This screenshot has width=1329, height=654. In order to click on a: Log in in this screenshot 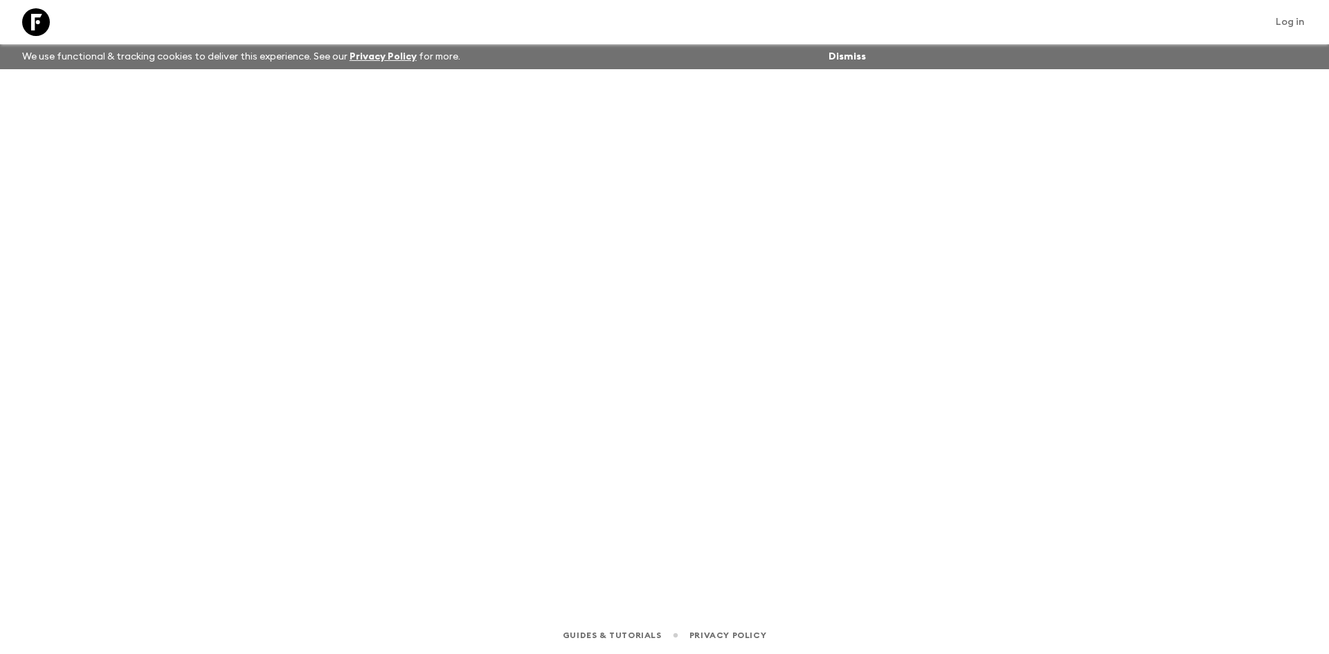, I will do `click(1290, 22)`.